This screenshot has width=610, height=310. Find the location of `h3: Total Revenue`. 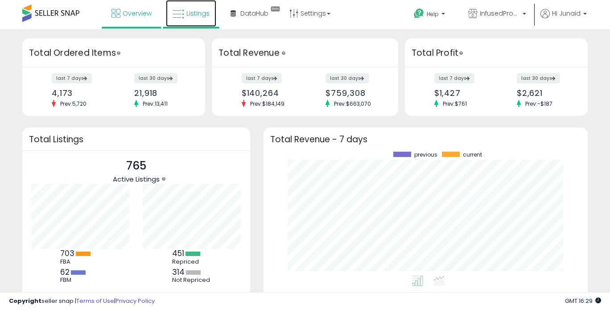

h3: Total Revenue is located at coordinates (305, 53).